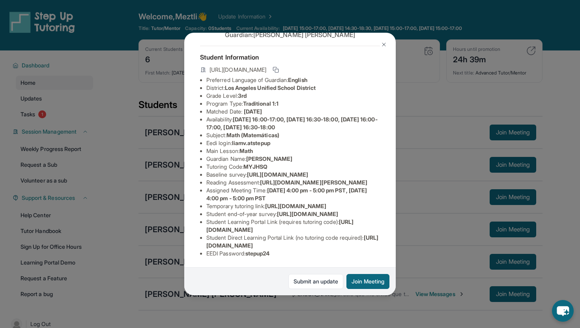  What do you see at coordinates (293, 112) in the screenshot?
I see `li: Matched Date:` at bounding box center [293, 112].